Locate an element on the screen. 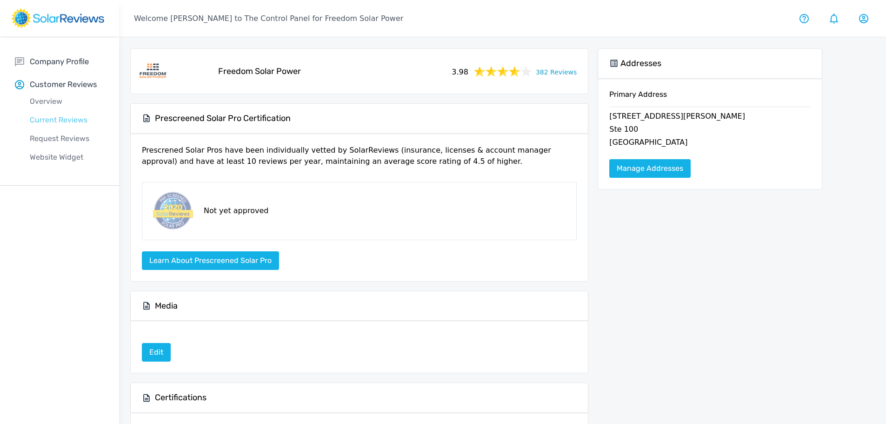  a: 382 Reviews is located at coordinates (556, 71).